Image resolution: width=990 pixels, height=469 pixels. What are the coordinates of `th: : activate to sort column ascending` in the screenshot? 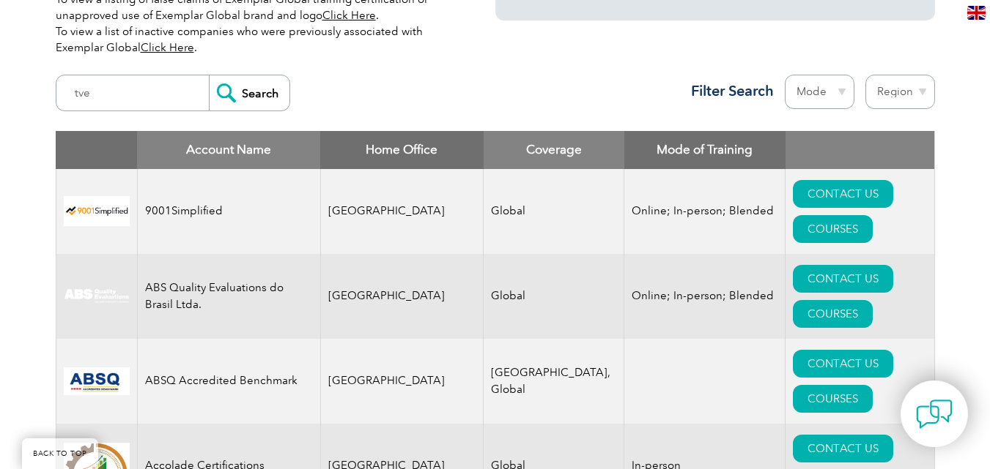 It's located at (859, 150).